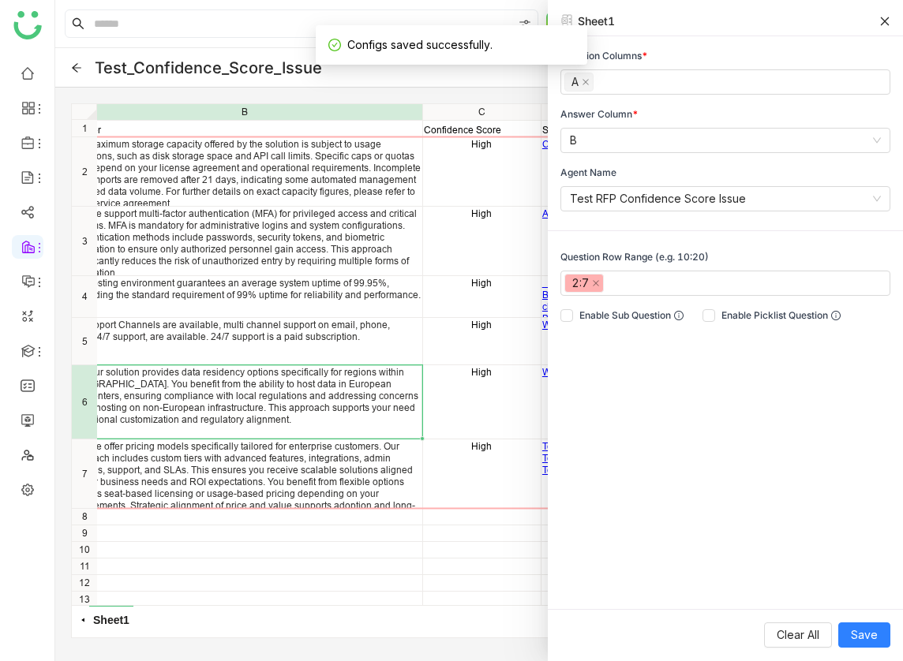 Image resolution: width=903 pixels, height=661 pixels. I want to click on img: ask-buddy-normal.svg, so click(567, 24).